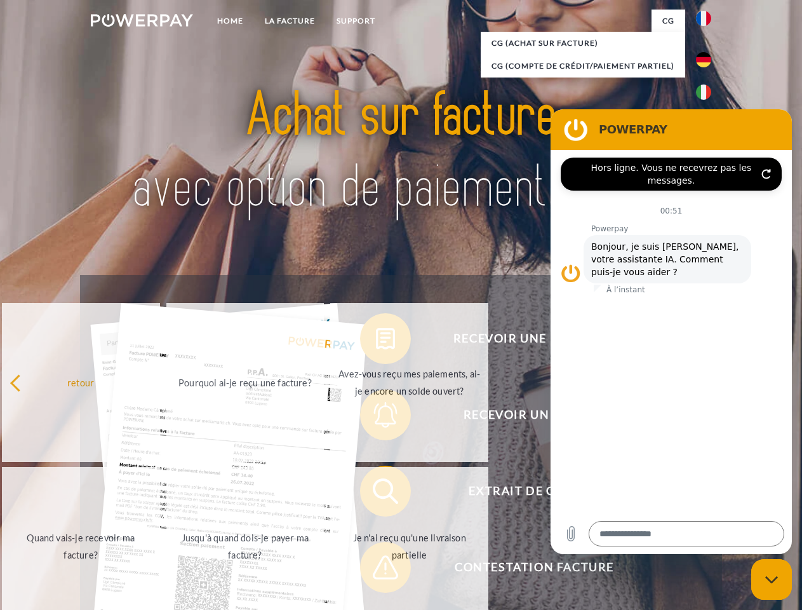 The height and width of the screenshot is (610, 802). What do you see at coordinates (583, 66) in the screenshot?
I see `a: CG (Compte de crédit/paiement partiel)` at bounding box center [583, 66].